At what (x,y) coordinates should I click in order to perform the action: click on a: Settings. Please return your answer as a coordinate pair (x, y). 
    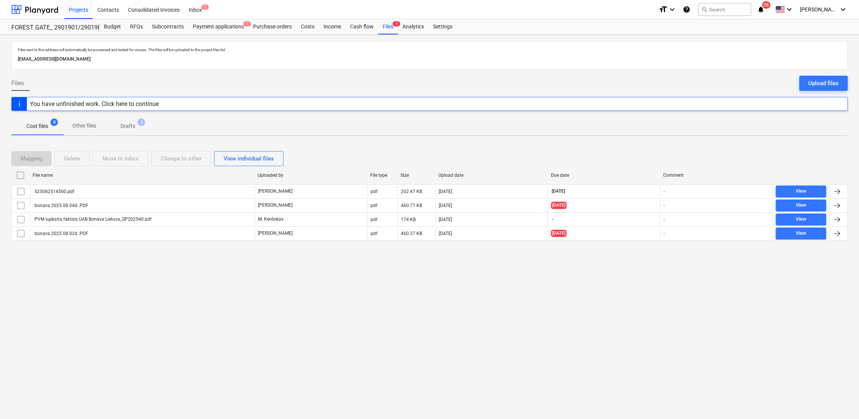
    Looking at the image, I should click on (443, 27).